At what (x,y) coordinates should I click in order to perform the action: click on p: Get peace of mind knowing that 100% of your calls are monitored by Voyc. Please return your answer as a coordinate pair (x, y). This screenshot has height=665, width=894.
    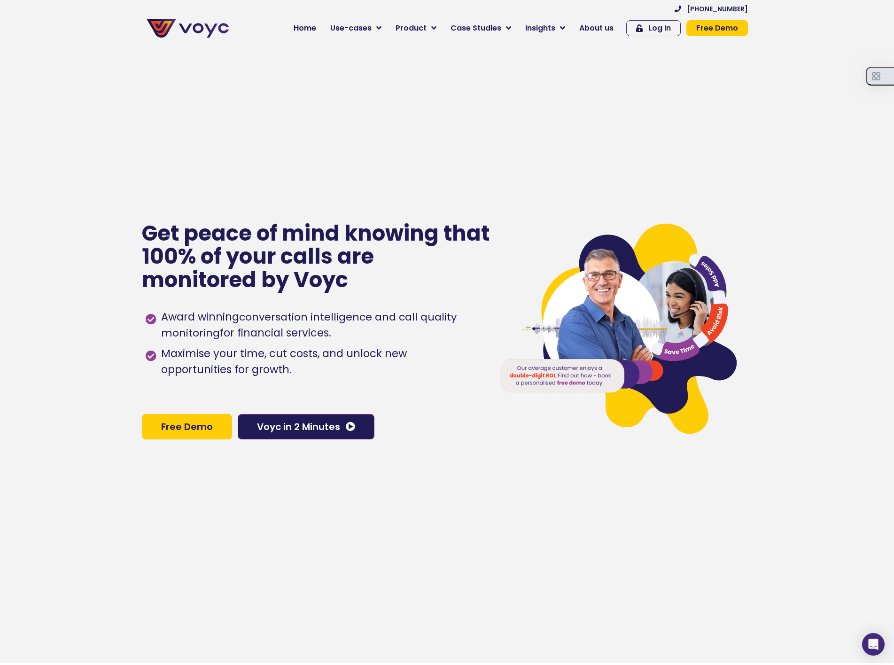
    Looking at the image, I should click on (316, 257).